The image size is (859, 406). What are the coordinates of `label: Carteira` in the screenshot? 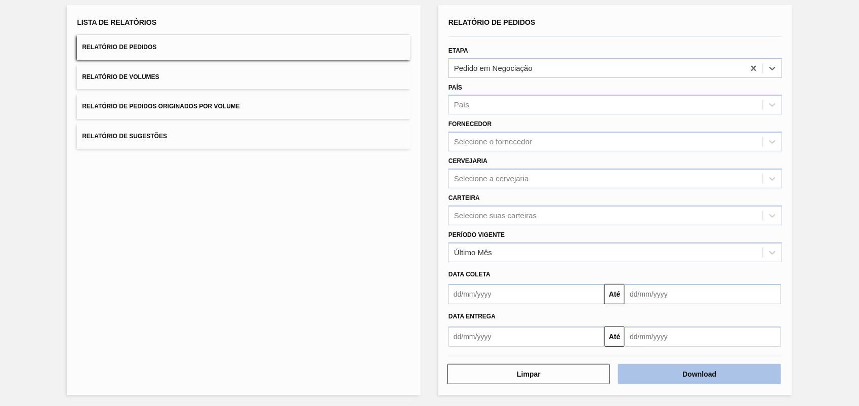 It's located at (464, 198).